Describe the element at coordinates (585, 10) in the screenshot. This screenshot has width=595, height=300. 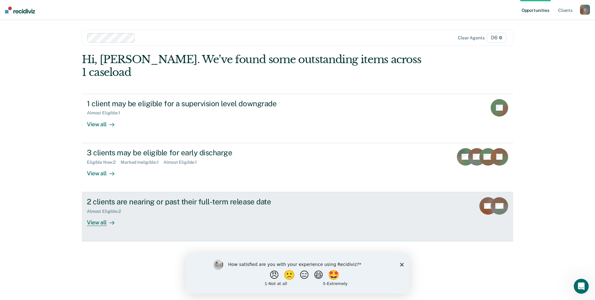
I see `div: C` at that location.